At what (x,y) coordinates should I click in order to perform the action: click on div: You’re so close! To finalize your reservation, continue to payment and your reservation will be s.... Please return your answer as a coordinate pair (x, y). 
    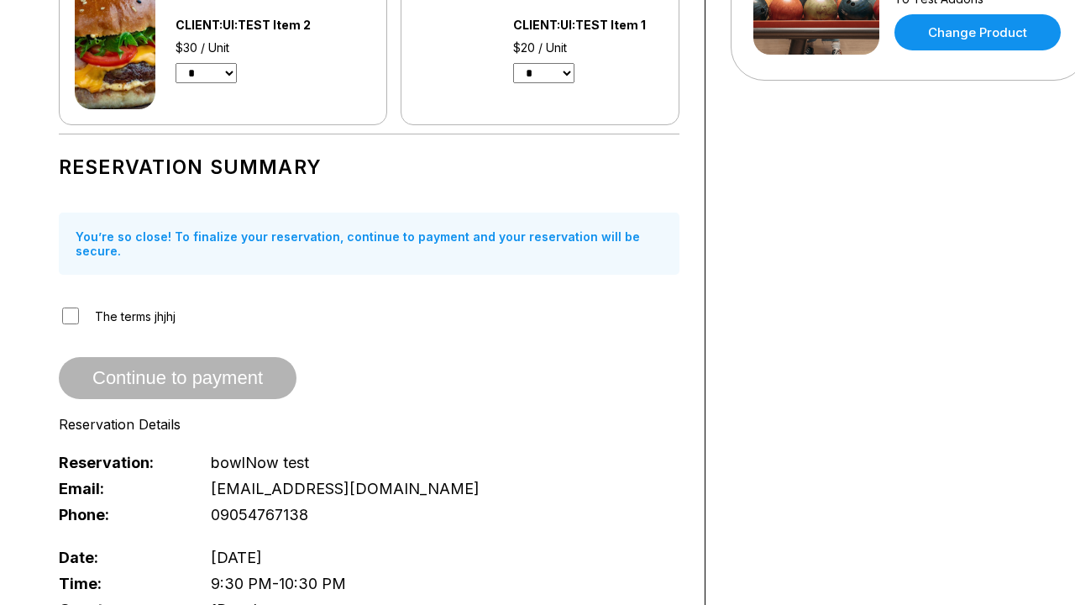
    Looking at the image, I should click on (369, 244).